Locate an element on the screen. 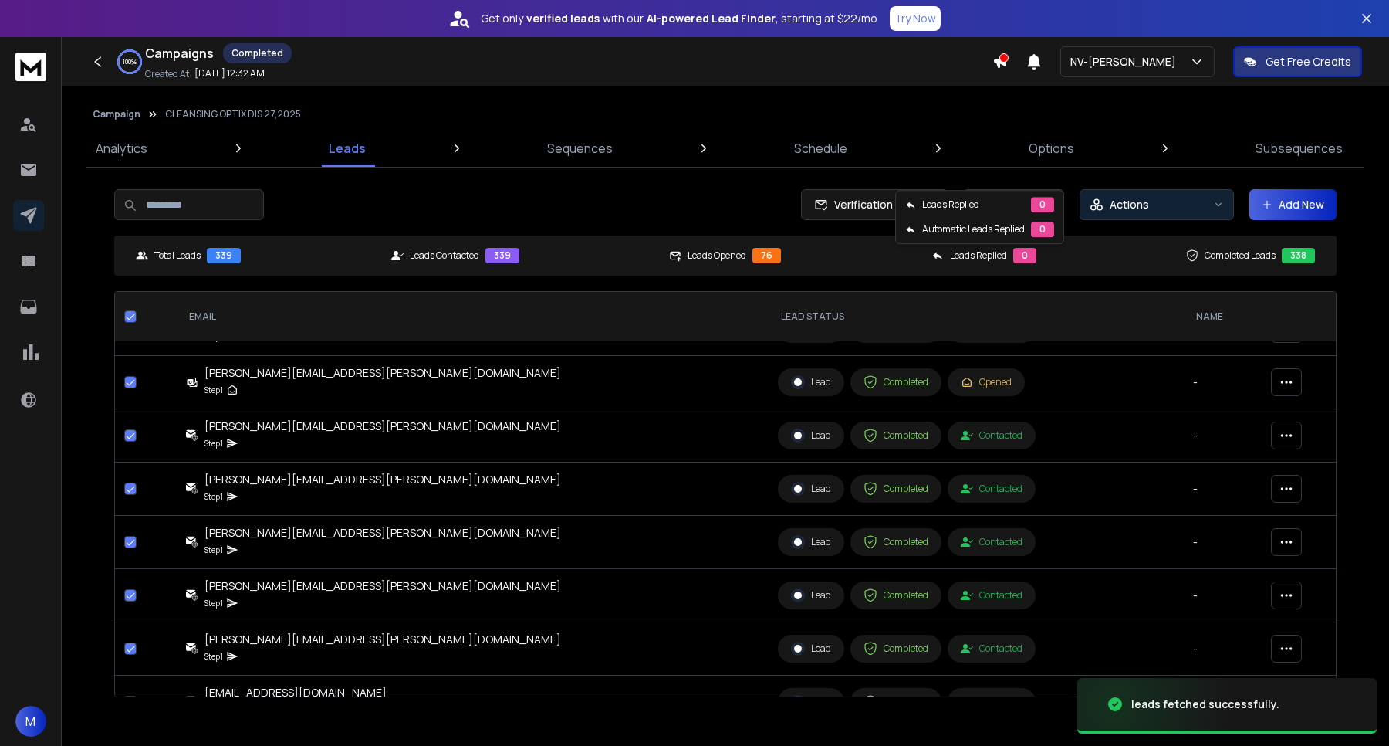  p: Completed Leads is located at coordinates (1240, 255).